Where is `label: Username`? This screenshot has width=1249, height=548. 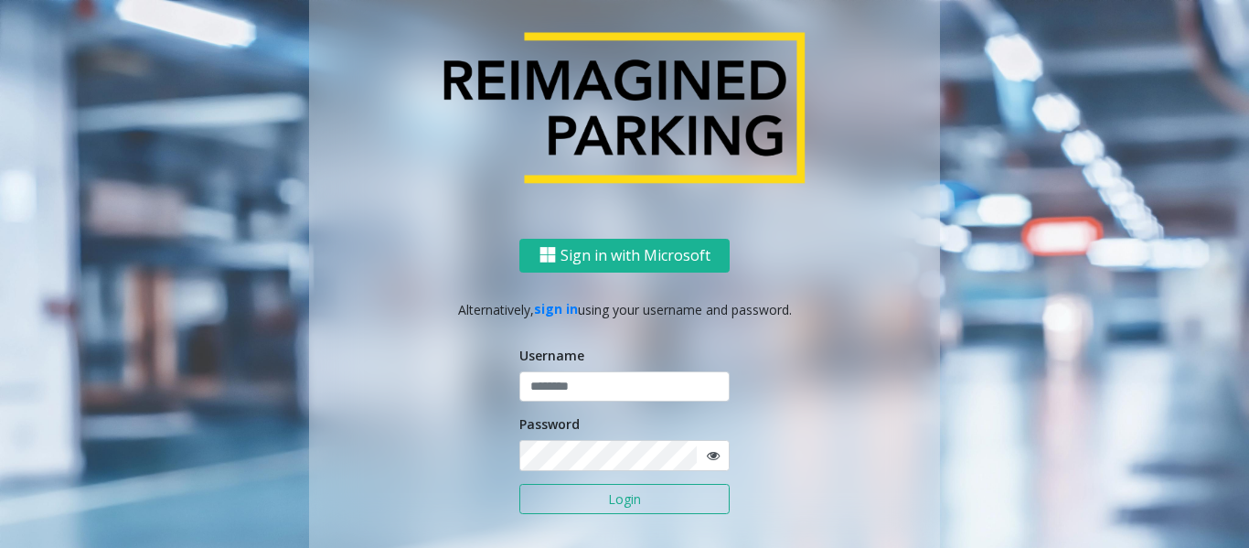
label: Username is located at coordinates (551, 355).